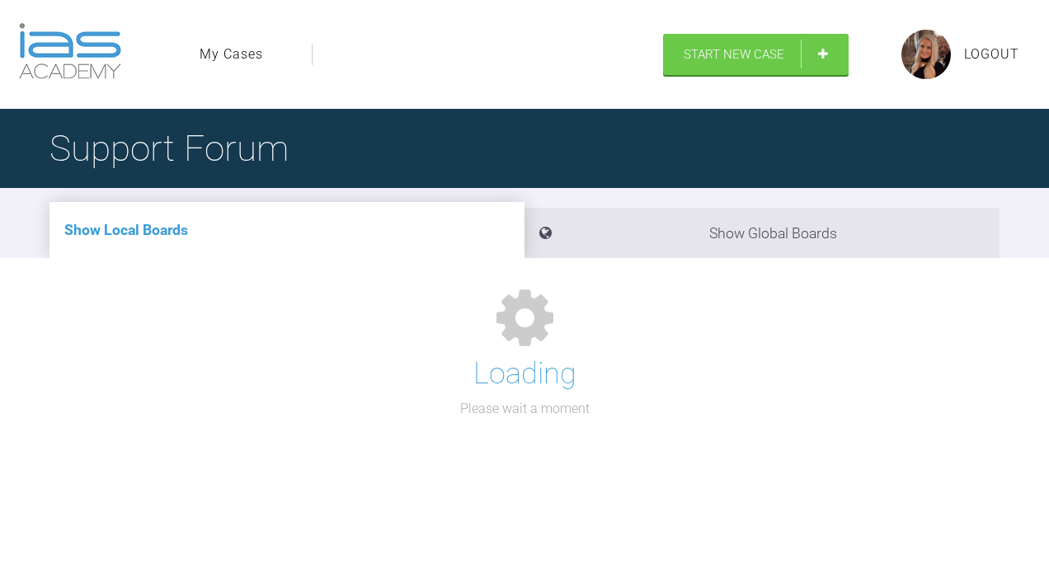  I want to click on img: logo-light.3e3ef733.png, so click(70, 51).